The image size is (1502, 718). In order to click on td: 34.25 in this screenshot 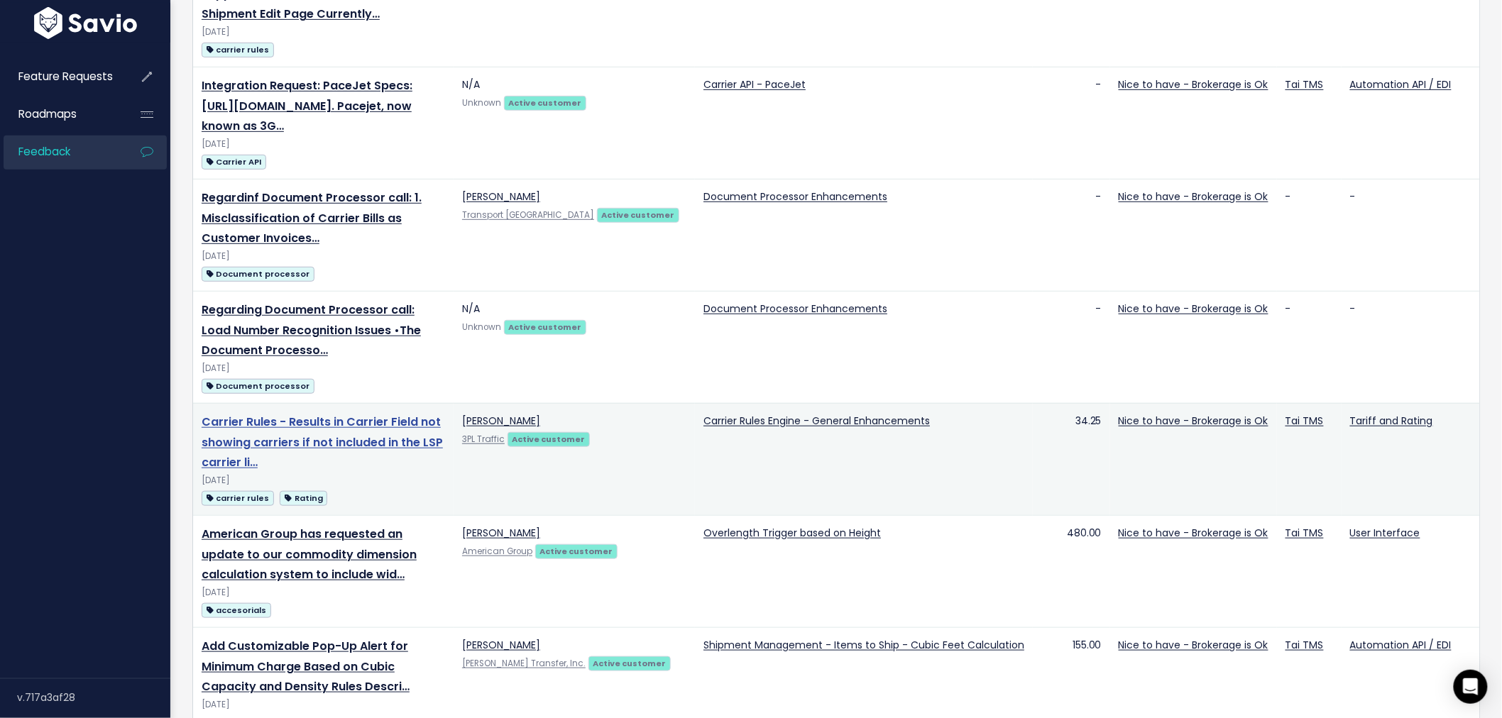, I will do `click(1071, 459)`.